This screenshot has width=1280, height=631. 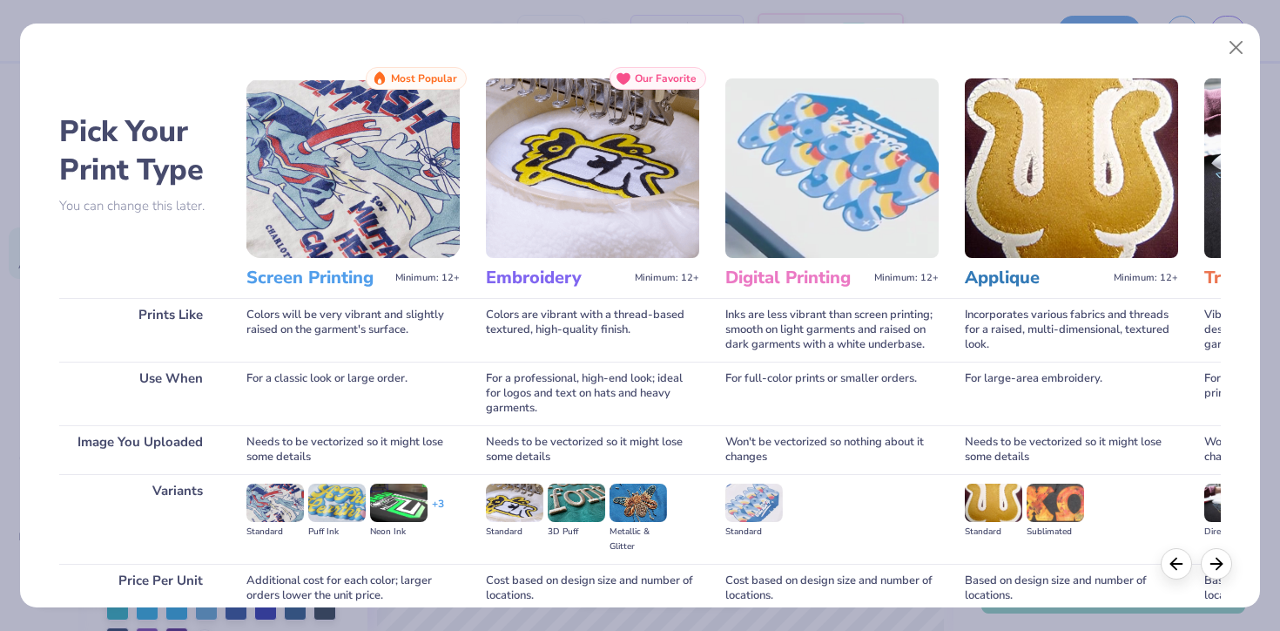 What do you see at coordinates (592, 168) in the screenshot?
I see `img: Embroidery` at bounding box center [592, 168].